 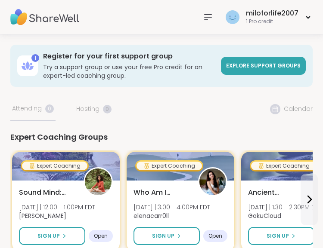 I want to click on span: Ancient Wisdom, Modern Strength, so click(x=275, y=193).